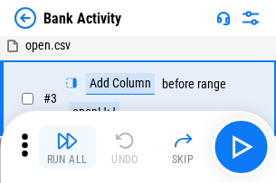 This screenshot has width=276, height=183. What do you see at coordinates (223, 18) in the screenshot?
I see `img: Support` at bounding box center [223, 18].